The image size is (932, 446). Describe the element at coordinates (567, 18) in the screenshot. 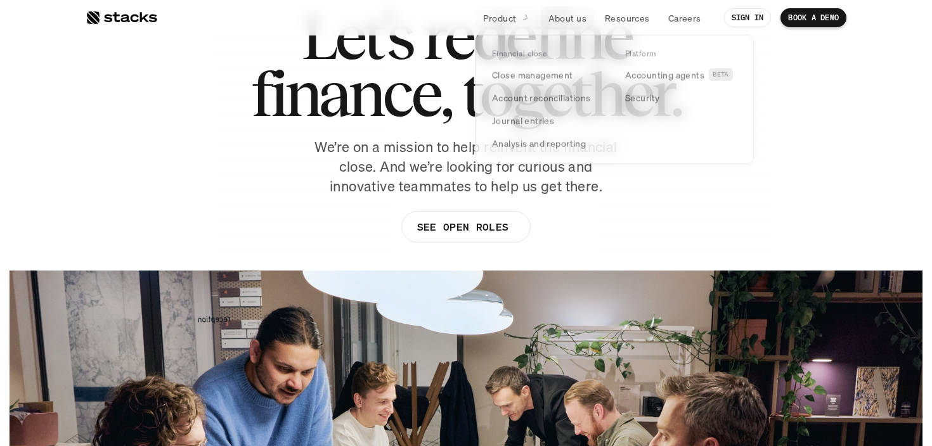

I see `p: About us` at that location.